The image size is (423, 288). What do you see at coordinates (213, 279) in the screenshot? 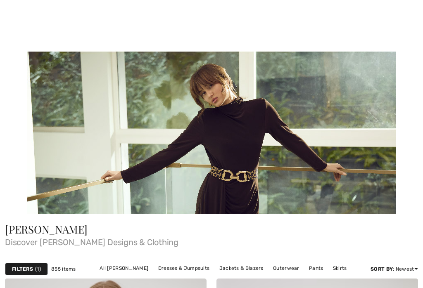
I see `a: Sweaters & Cardigans` at bounding box center [213, 279].